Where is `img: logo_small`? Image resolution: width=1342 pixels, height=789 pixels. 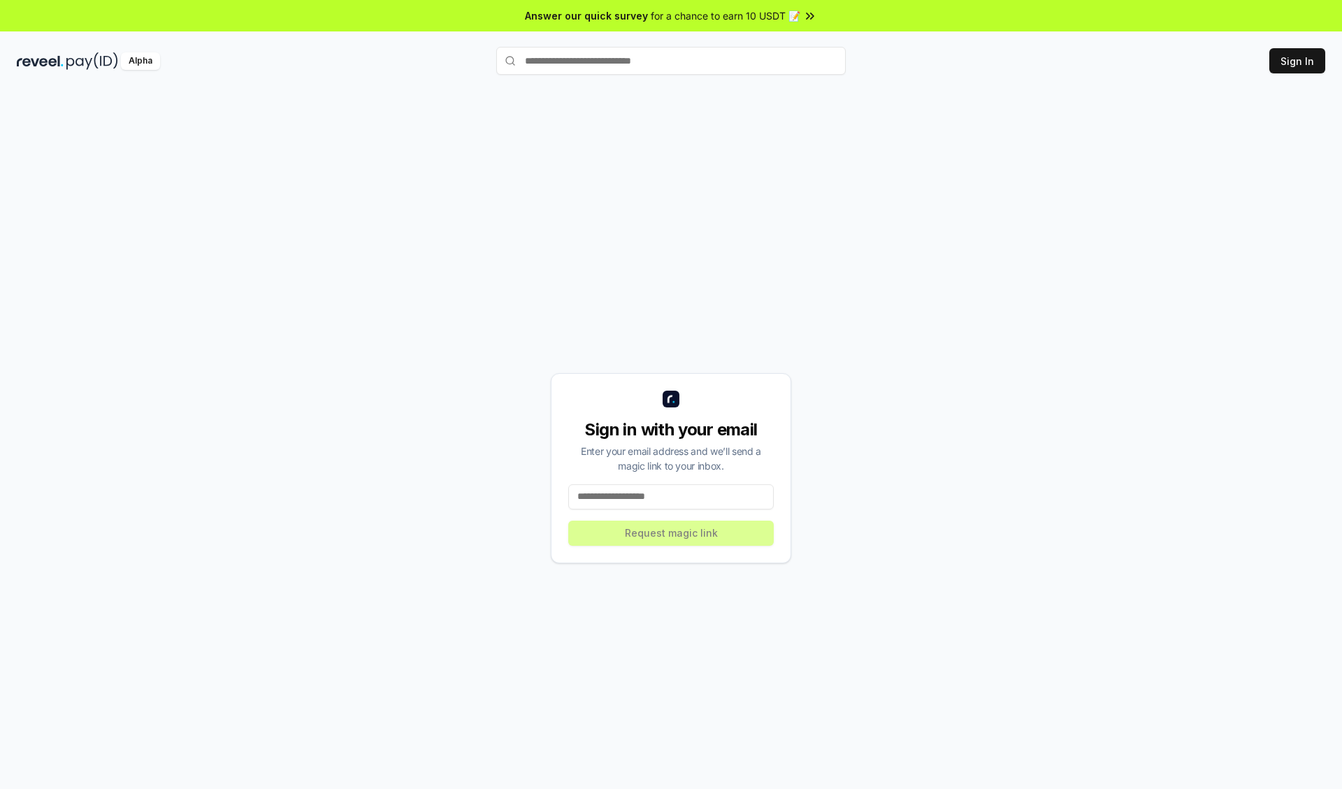 img: logo_small is located at coordinates (671, 399).